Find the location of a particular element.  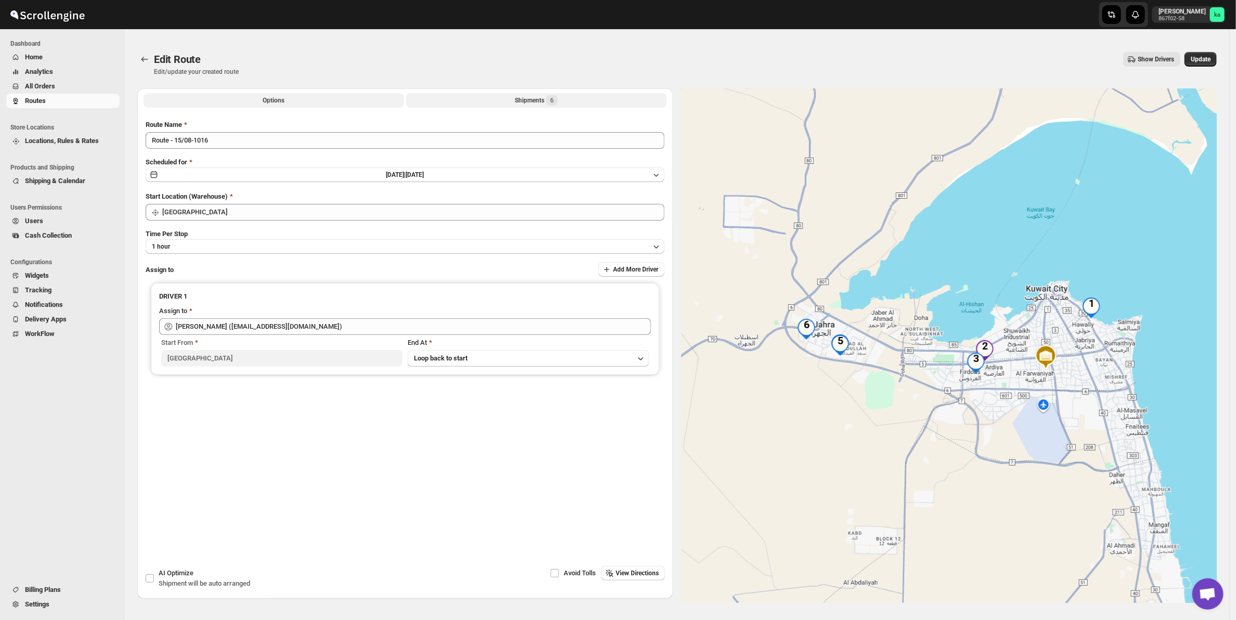

a: Open chat is located at coordinates (1207, 594).